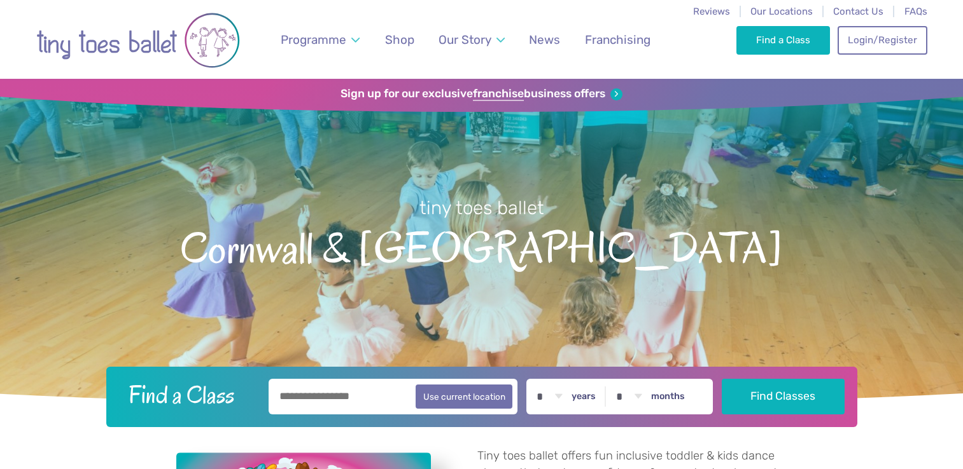 The image size is (963, 469). I want to click on span: FAQs, so click(915, 11).